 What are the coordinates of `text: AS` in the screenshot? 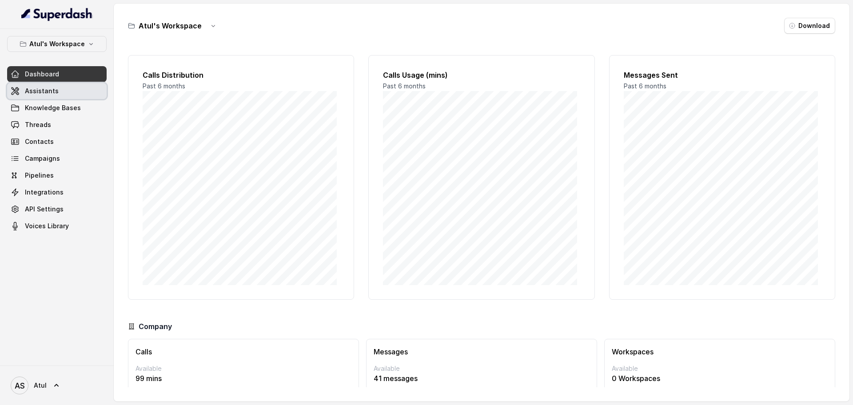 It's located at (20, 386).